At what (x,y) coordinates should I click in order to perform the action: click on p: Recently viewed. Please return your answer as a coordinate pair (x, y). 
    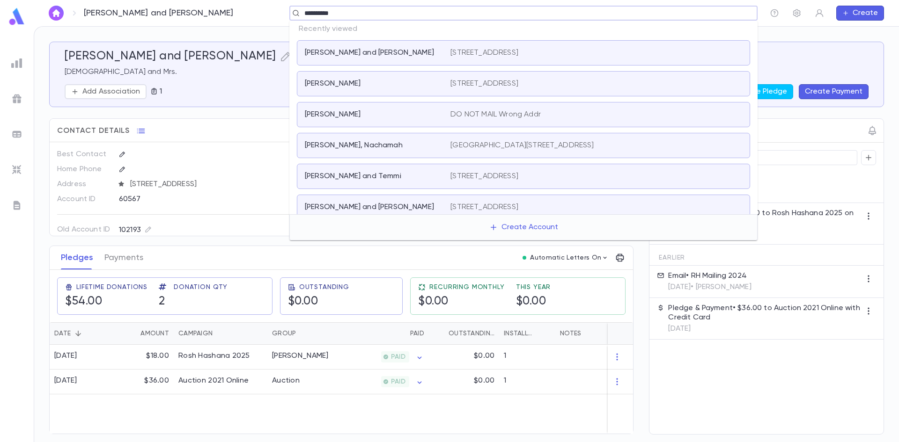
    Looking at the image, I should click on (523, 29).